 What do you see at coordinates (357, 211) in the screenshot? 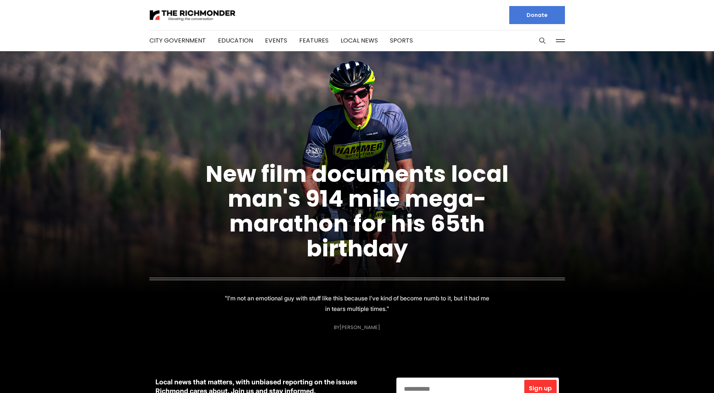
I see `a: New film documents local man's 914 mile mega-marathon for his 65th birthday` at bounding box center [357, 211].